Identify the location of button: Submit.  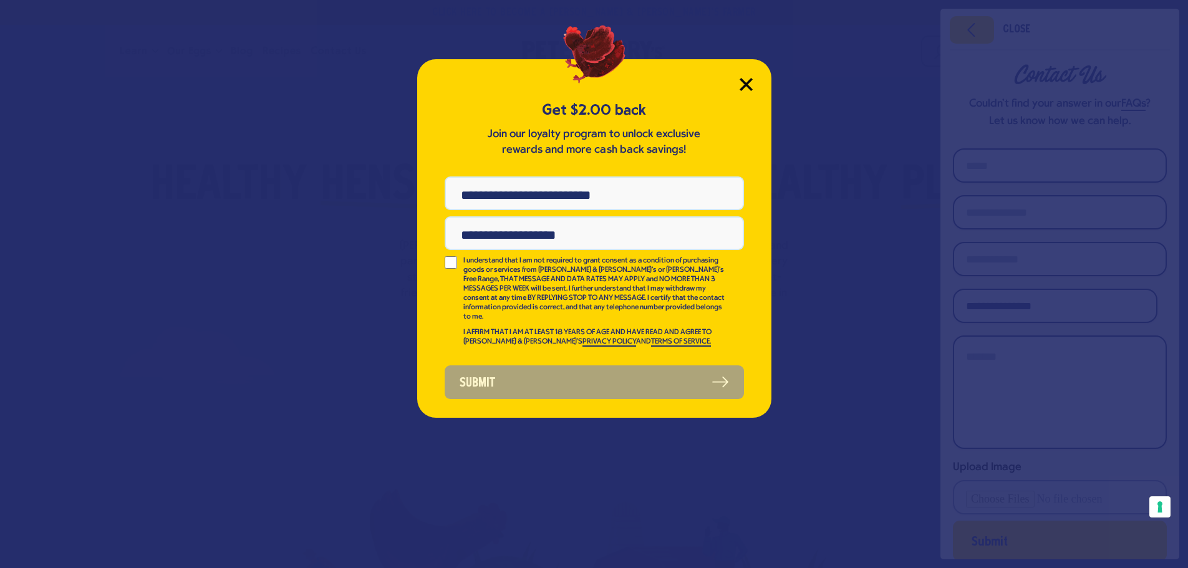
(594, 382).